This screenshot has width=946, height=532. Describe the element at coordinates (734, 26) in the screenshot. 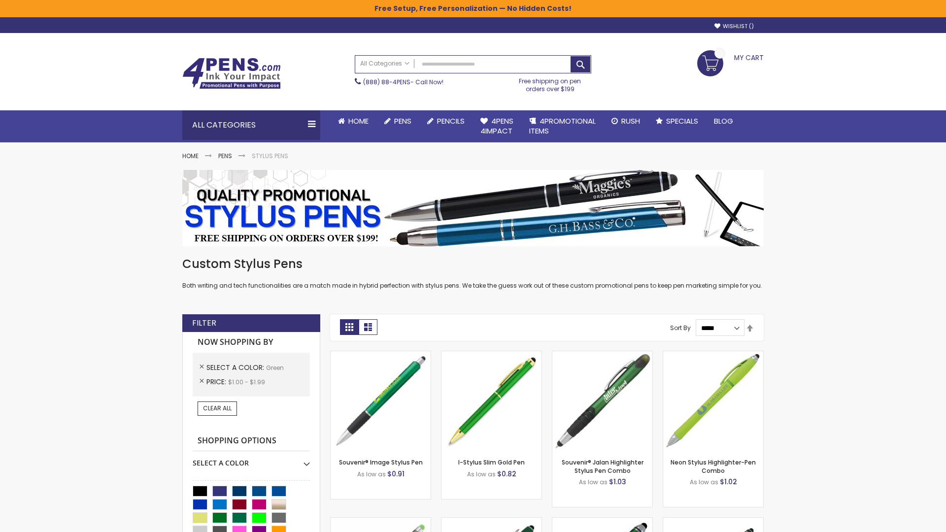

I see `a: Wishlist` at that location.